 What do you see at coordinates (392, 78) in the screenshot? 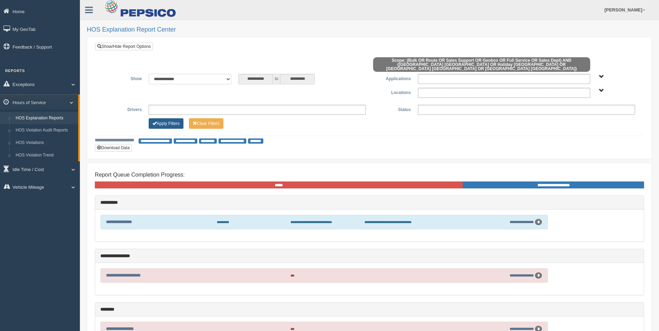
I see `label: Applications` at bounding box center [392, 78].